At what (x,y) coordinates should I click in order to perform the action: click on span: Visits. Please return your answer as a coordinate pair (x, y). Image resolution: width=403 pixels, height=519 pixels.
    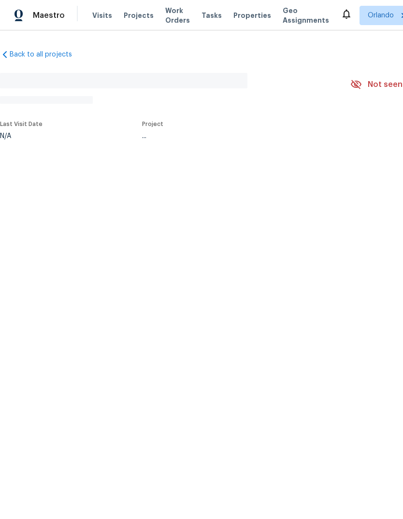
    Looking at the image, I should click on (102, 15).